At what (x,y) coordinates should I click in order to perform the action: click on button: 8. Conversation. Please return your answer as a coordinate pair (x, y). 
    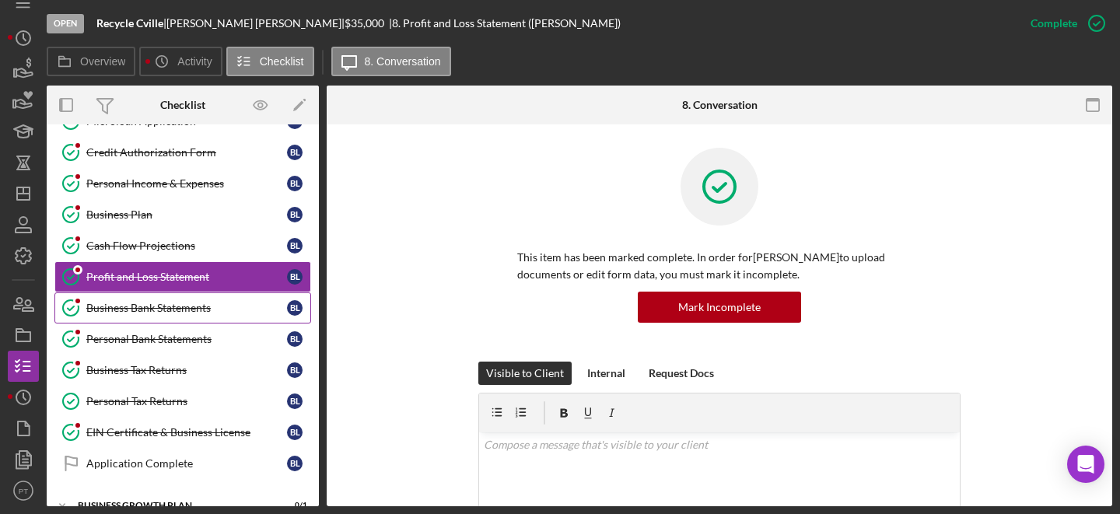
    Looking at the image, I should click on (391, 61).